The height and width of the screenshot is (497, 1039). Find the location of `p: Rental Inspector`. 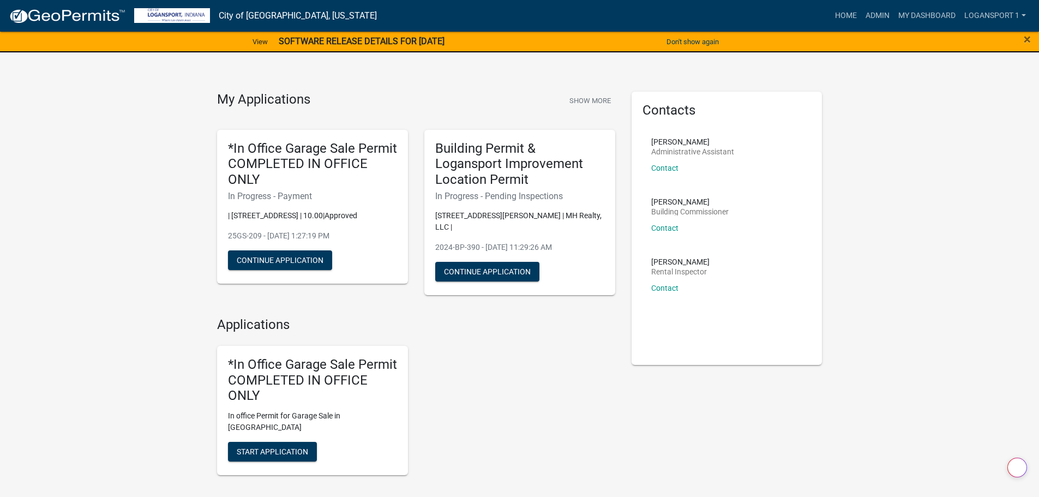

p: Rental Inspector is located at coordinates (680, 272).